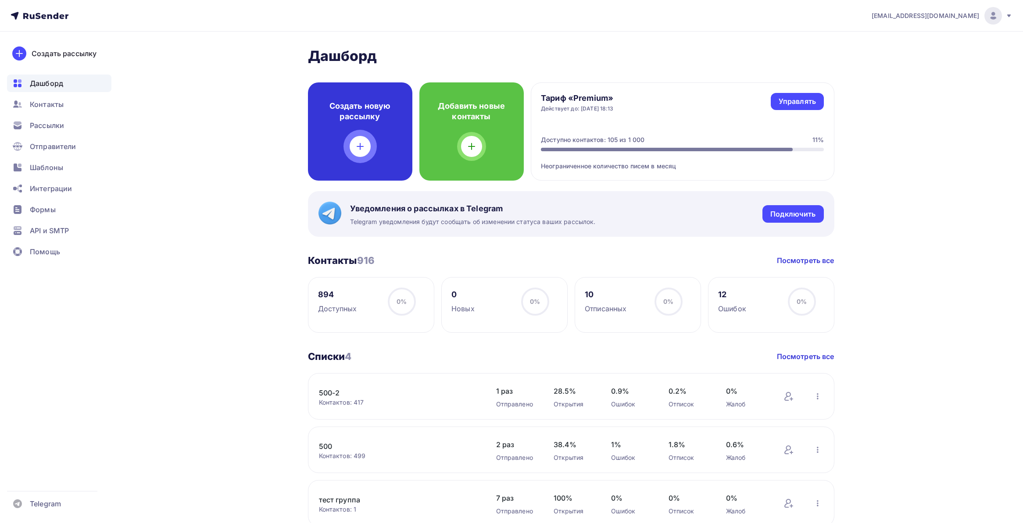  What do you see at coordinates (399, 403) in the screenshot?
I see `div: Контактов: 417` at bounding box center [399, 403].